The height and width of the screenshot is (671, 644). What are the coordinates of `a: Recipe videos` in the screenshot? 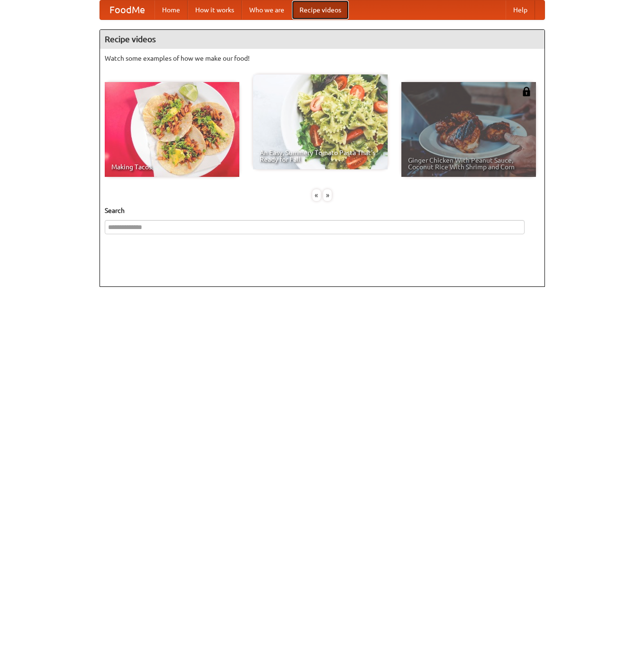 It's located at (320, 10).